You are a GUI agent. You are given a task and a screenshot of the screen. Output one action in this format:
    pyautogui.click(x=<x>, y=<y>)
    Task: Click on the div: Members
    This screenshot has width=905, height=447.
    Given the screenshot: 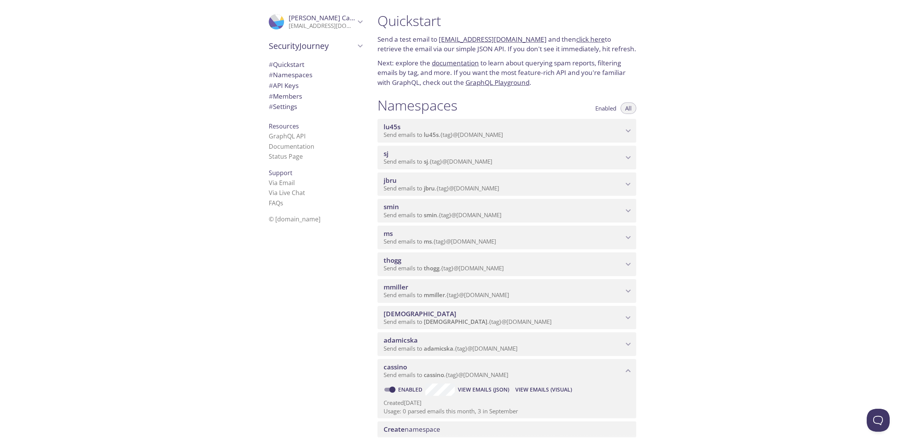 What is the action you would take?
    pyautogui.click(x=315, y=96)
    